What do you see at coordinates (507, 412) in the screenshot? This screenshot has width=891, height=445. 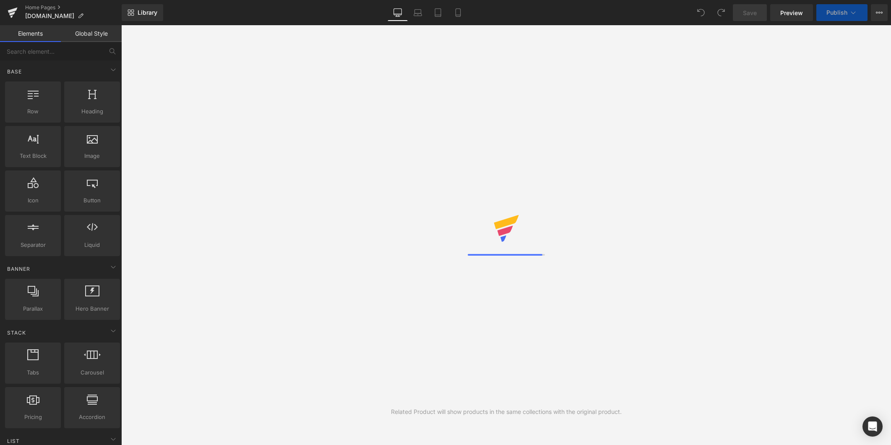 I see `div: Related Product will show products in the same collections with the original product.` at bounding box center [507, 412].